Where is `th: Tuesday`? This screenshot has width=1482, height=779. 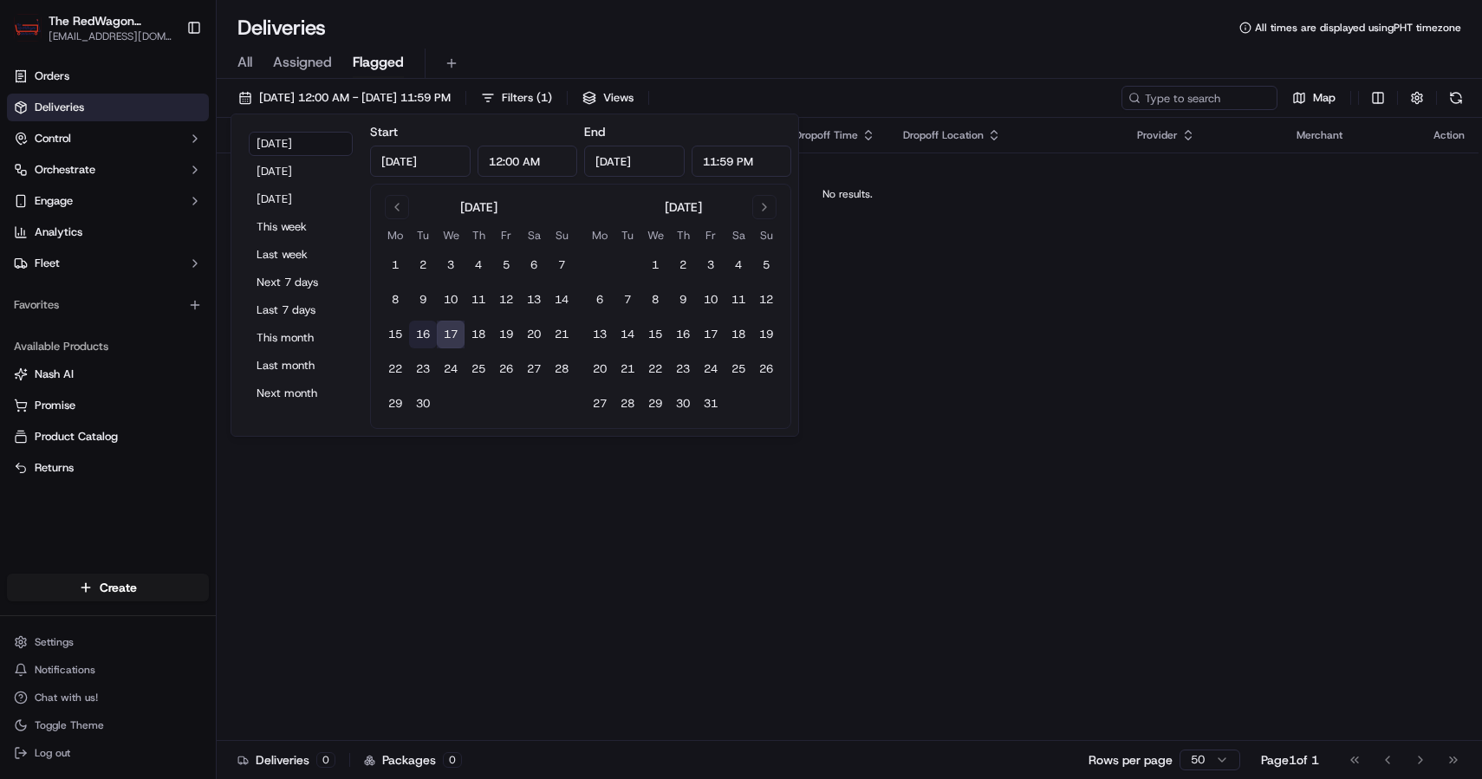
th: Tuesday is located at coordinates (627, 235).